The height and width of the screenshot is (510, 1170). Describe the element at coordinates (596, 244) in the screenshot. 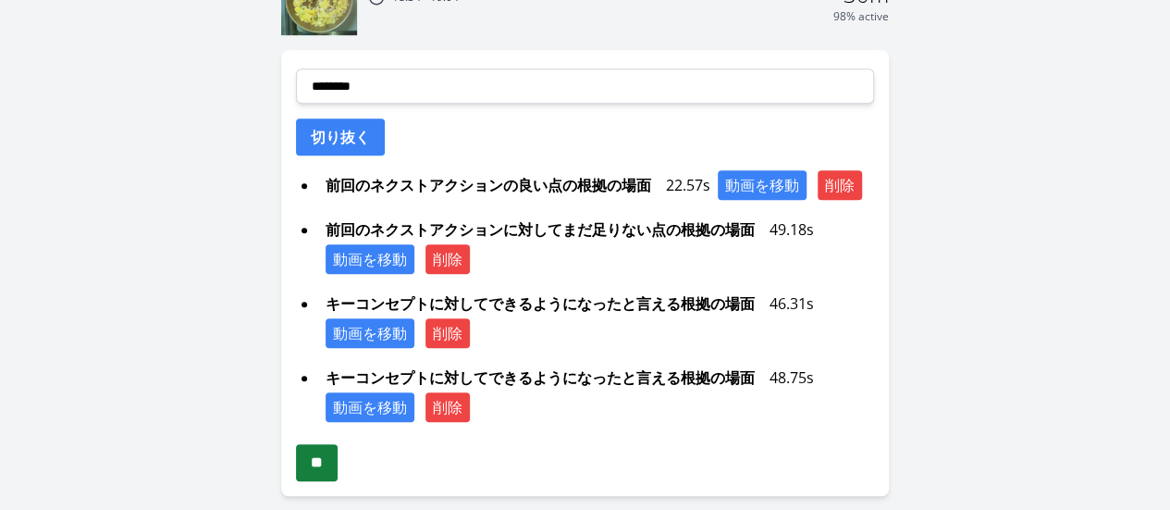

I see `div: 49.18s` at that location.